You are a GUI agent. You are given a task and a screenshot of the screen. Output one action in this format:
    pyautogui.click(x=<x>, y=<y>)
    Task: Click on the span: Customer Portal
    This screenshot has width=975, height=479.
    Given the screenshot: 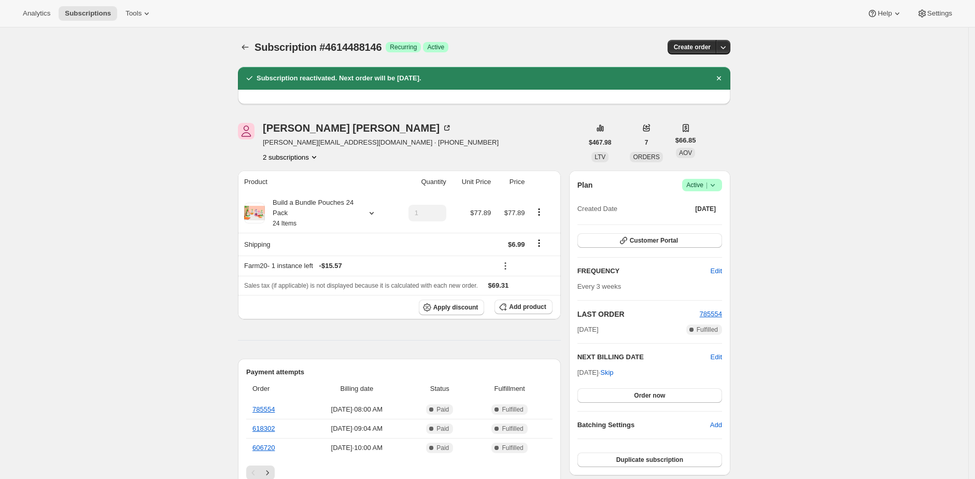 What is the action you would take?
    pyautogui.click(x=654, y=241)
    